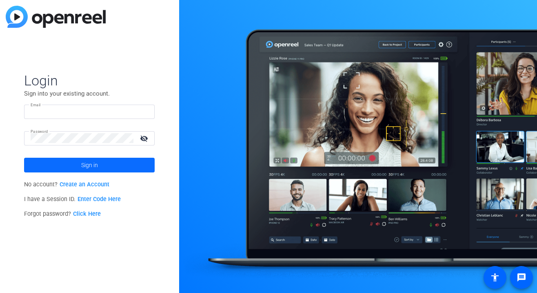 The height and width of the screenshot is (293, 537). Describe the element at coordinates (89, 111) in the screenshot. I see `input: Enter Email Address` at that location.